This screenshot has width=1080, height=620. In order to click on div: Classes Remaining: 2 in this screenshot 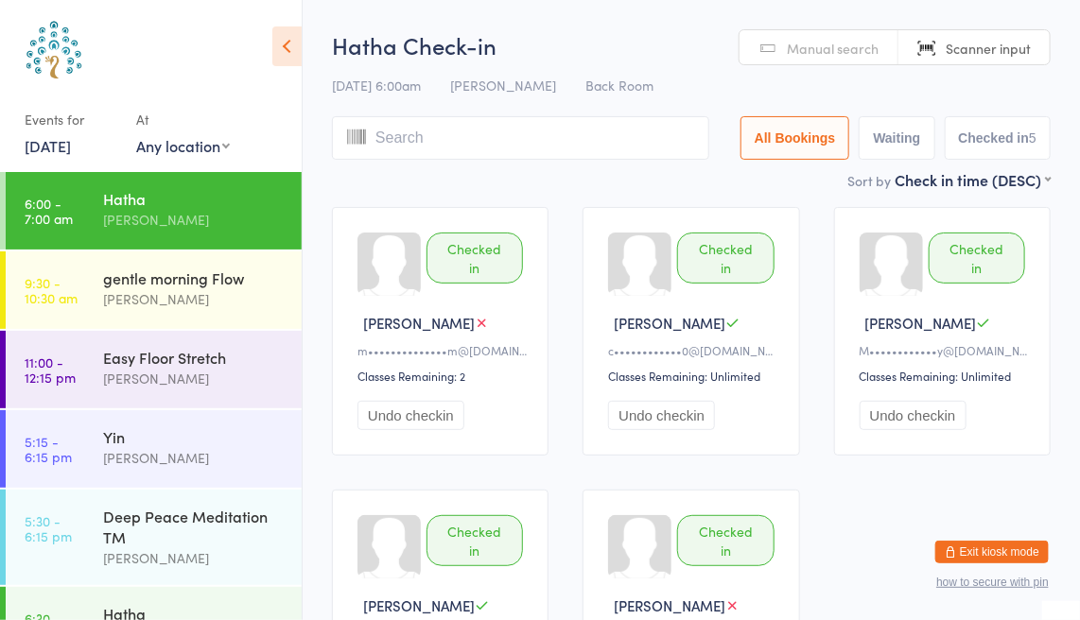, I will do `click(443, 375)`.